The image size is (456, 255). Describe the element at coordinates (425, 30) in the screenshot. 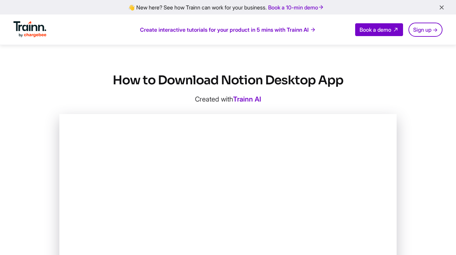

I see `a: Sign up →` at that location.